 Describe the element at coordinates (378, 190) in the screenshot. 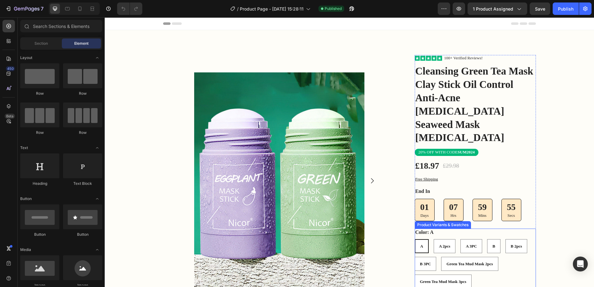

I see `div: 59` at that location.